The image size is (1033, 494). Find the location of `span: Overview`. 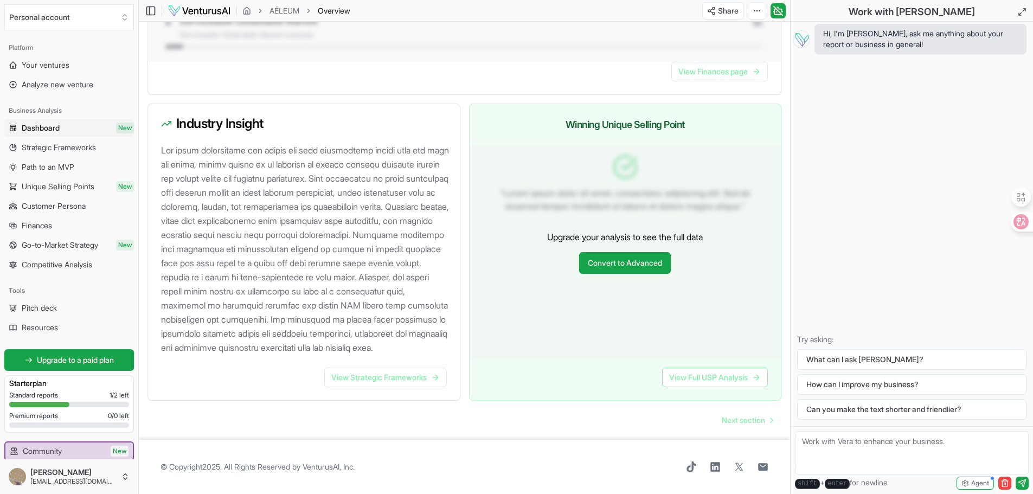

span: Overview is located at coordinates (334, 11).